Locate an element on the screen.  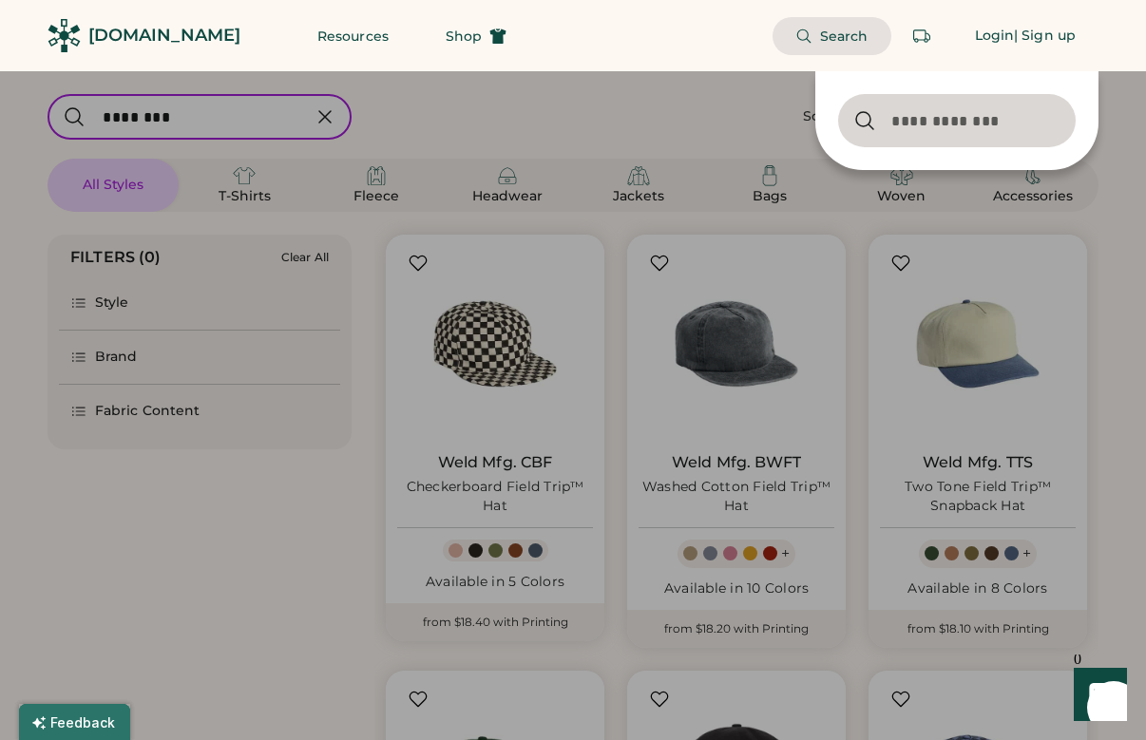
button: Search is located at coordinates (832, 36).